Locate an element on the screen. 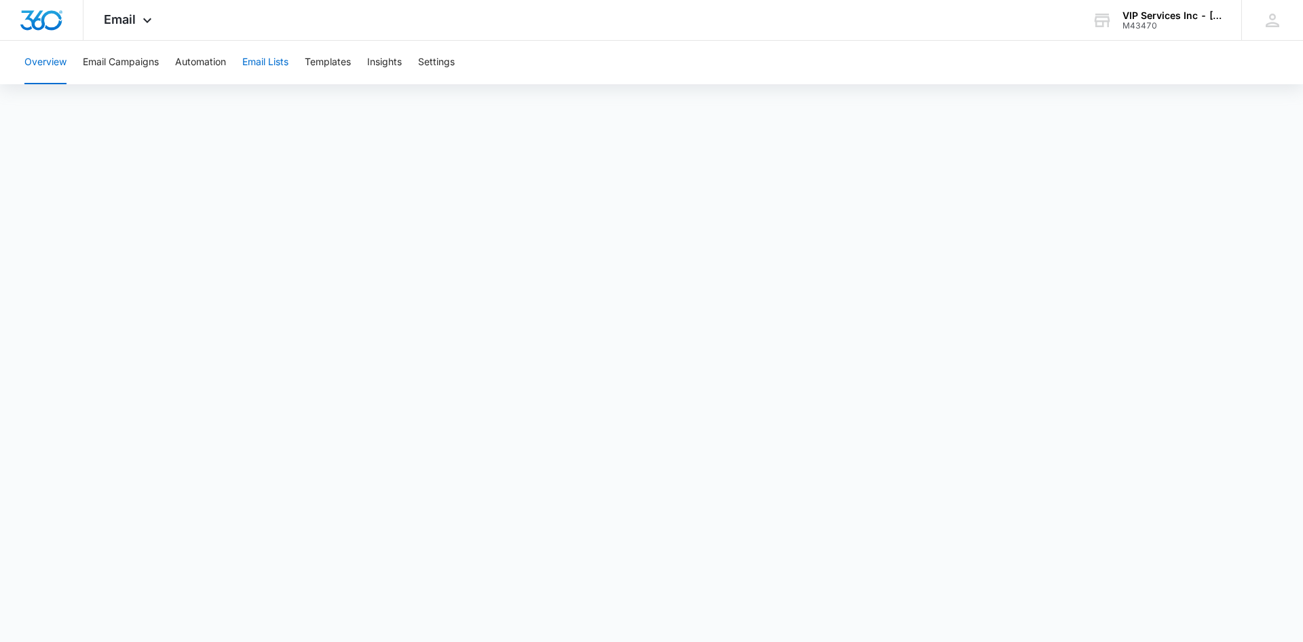 Image resolution: width=1303 pixels, height=642 pixels. button: Templates is located at coordinates (328, 62).